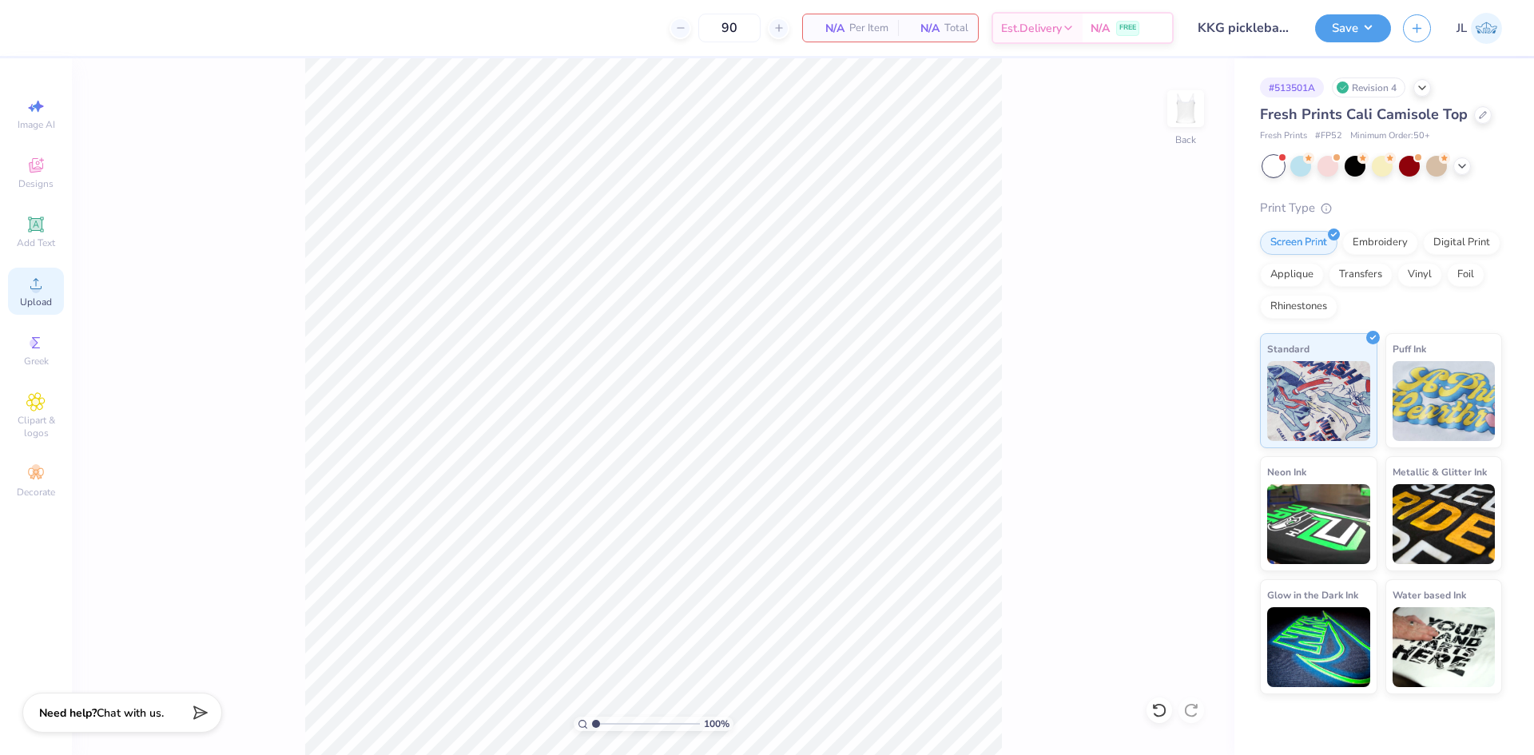 This screenshot has width=1534, height=755. Describe the element at coordinates (1298, 243) in the screenshot. I see `div: Screen Print` at that location.